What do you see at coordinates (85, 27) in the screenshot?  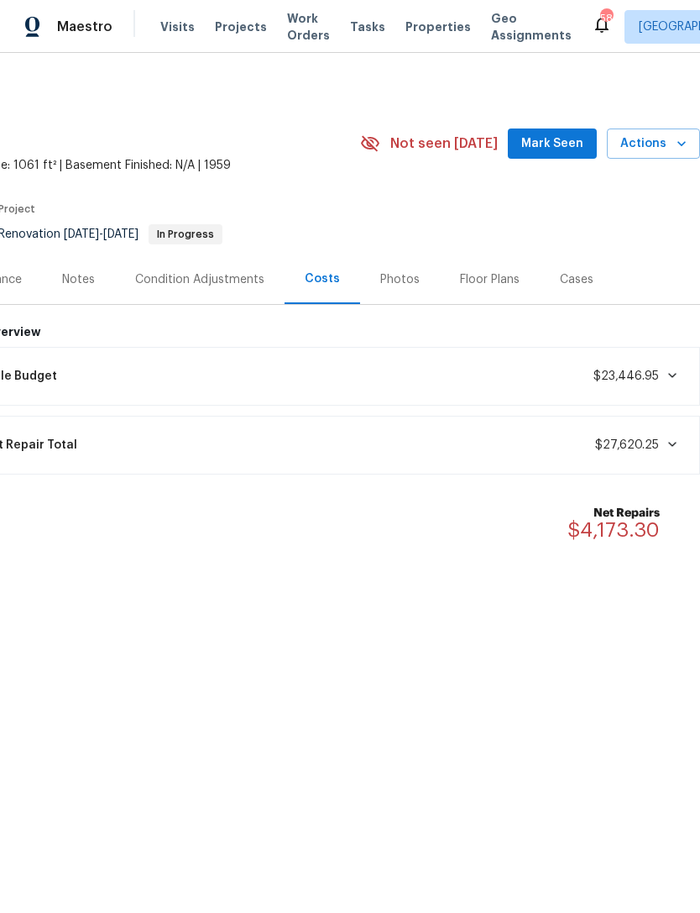 I see `span: Maestro` at bounding box center [85, 27].